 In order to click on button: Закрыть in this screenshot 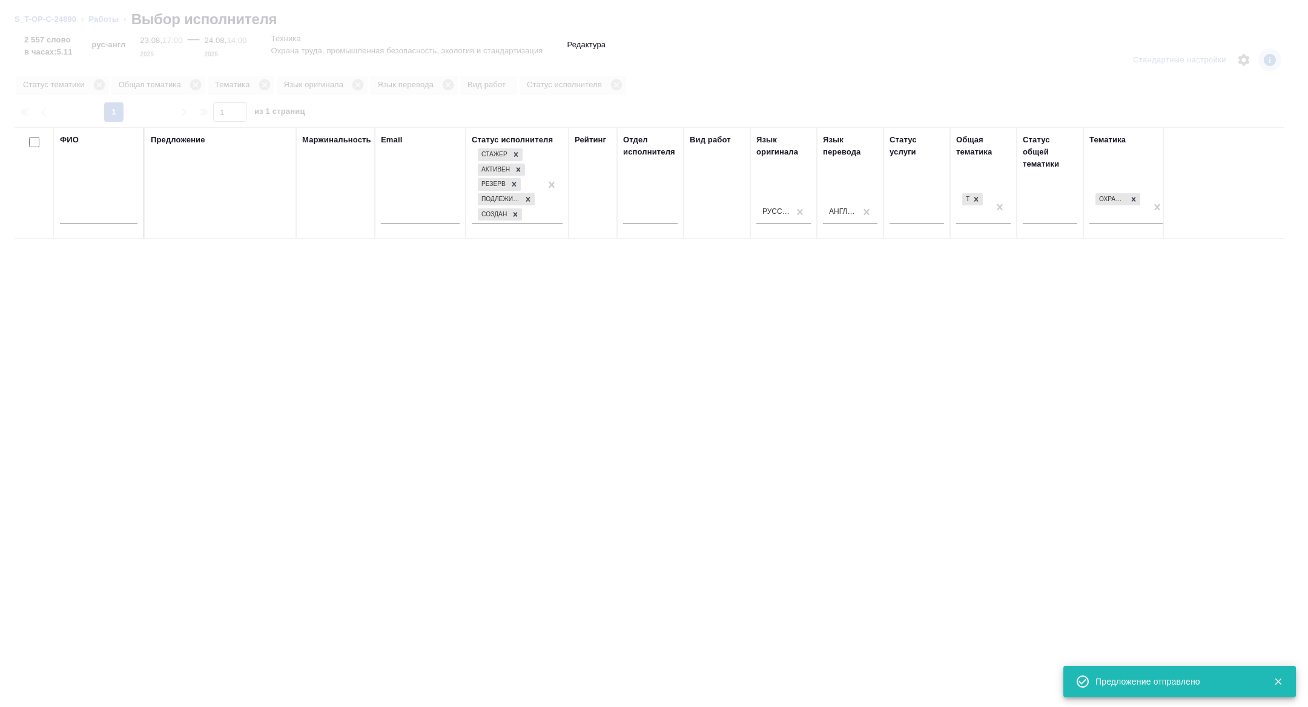, I will do `click(1278, 681)`.